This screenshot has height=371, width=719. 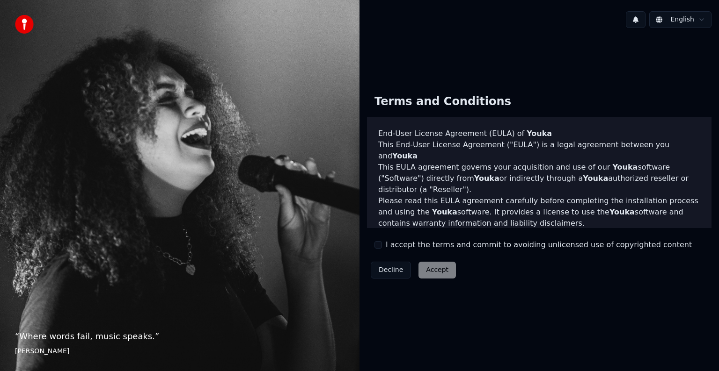 I want to click on label: I accept the terms and commit to avoiding unlicensed use of copyrighted content, so click(x=539, y=245).